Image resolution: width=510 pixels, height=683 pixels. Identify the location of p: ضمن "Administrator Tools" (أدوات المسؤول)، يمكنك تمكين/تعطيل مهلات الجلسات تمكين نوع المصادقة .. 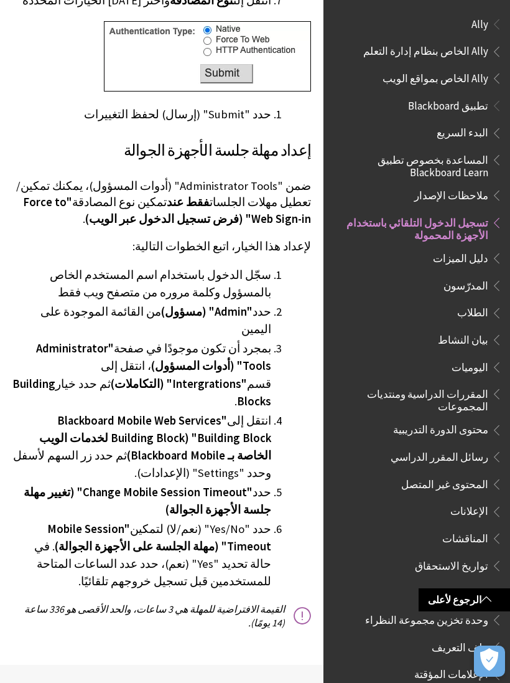
(162, 202).